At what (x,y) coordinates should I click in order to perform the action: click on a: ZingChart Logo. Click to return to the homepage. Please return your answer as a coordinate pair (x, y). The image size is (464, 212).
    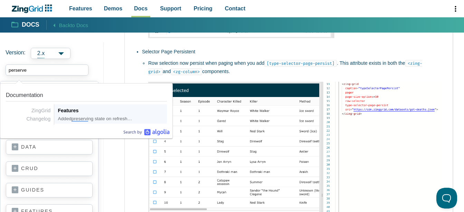
    Looking at the image, I should click on (33, 9).